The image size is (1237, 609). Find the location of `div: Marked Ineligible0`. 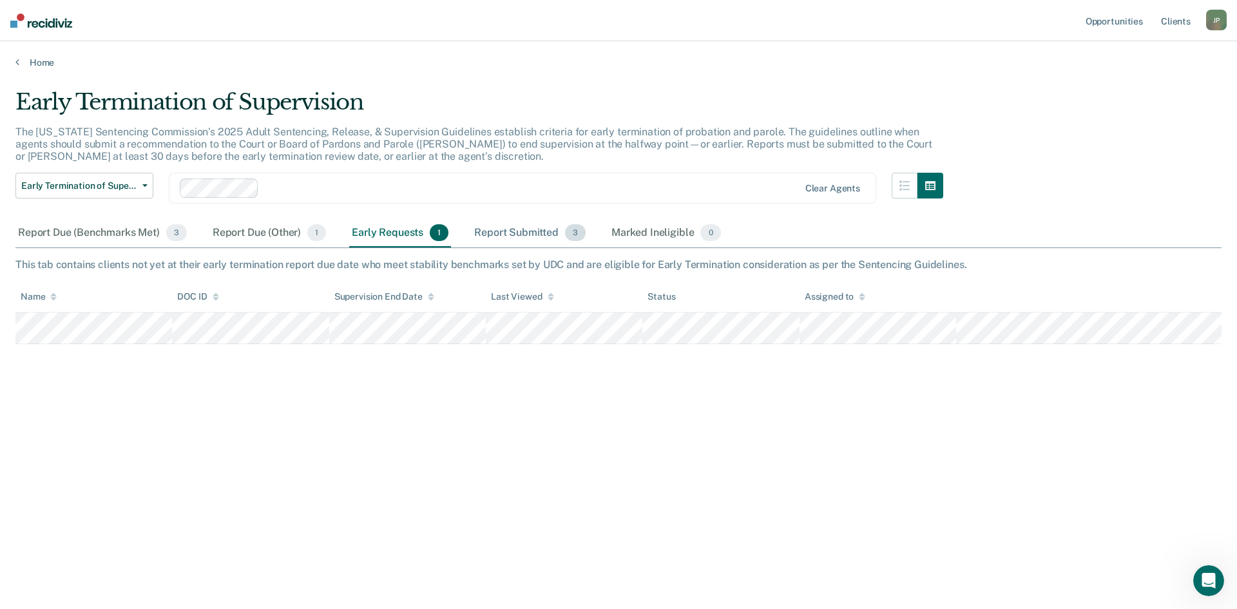

div: Marked Ineligible0 is located at coordinates (666, 233).